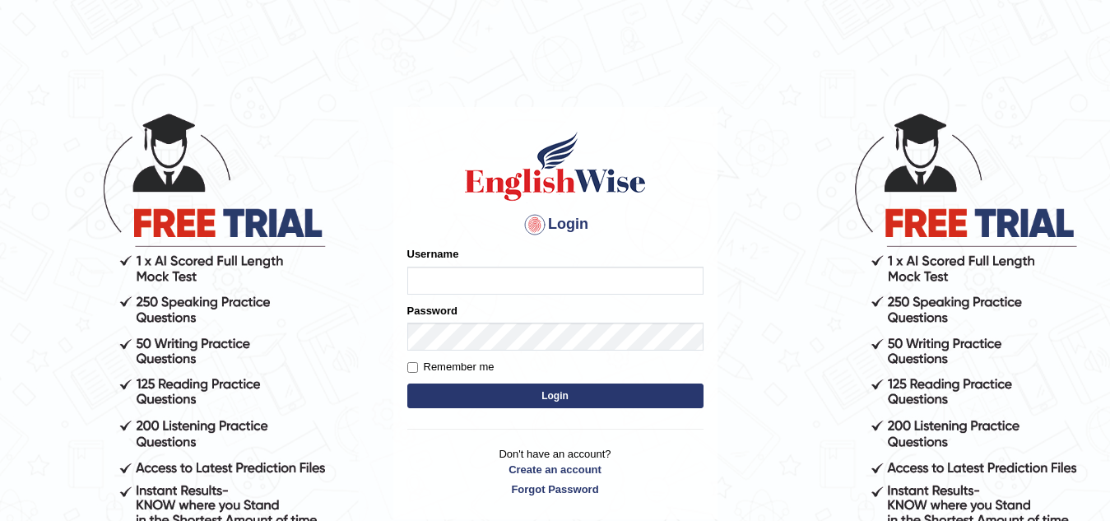  Describe the element at coordinates (433, 253) in the screenshot. I see `label: Username` at that location.